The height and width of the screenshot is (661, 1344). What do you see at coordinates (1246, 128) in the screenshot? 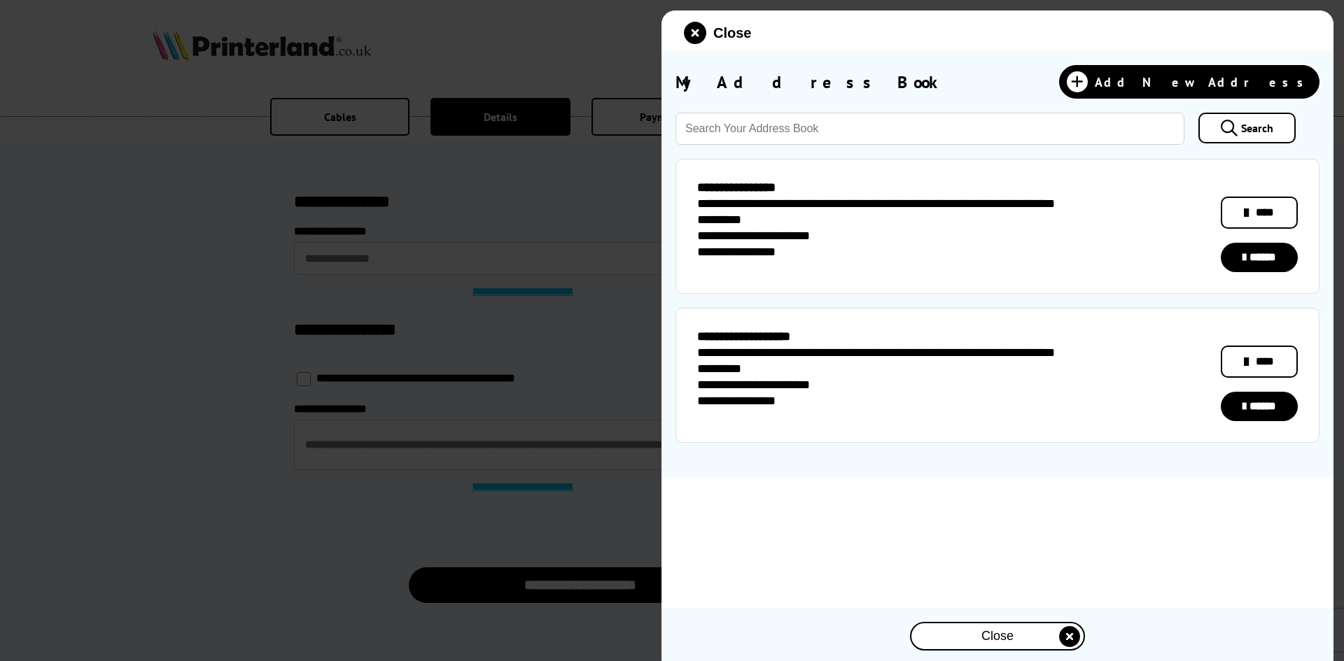
I see `a: Search` at bounding box center [1246, 128].